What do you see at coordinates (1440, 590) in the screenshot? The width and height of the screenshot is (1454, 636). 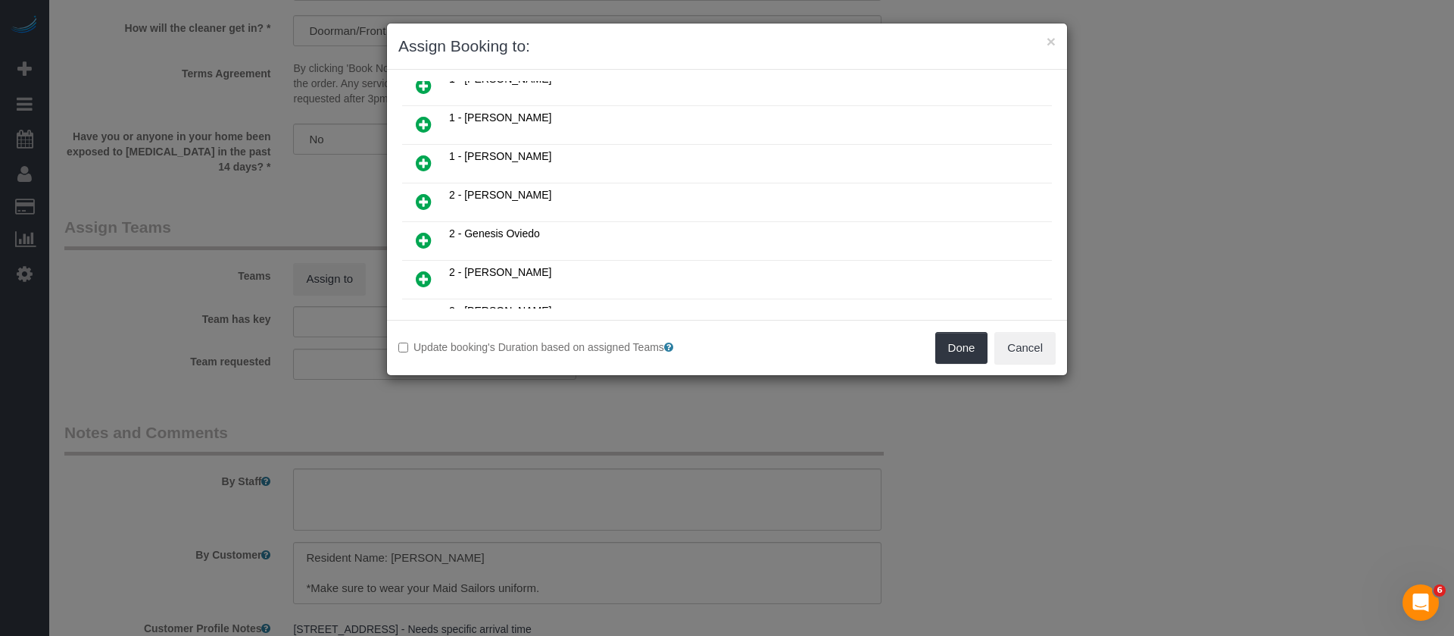 I see `span: 6` at bounding box center [1440, 590].